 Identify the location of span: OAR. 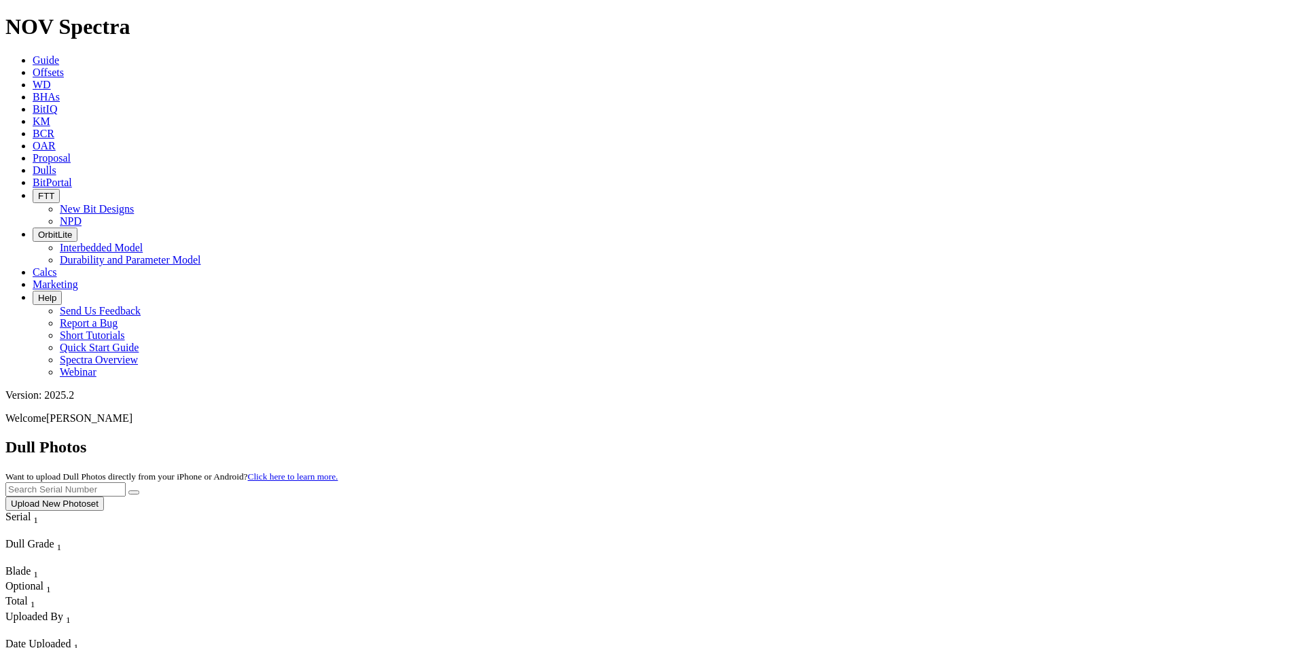
(44, 145).